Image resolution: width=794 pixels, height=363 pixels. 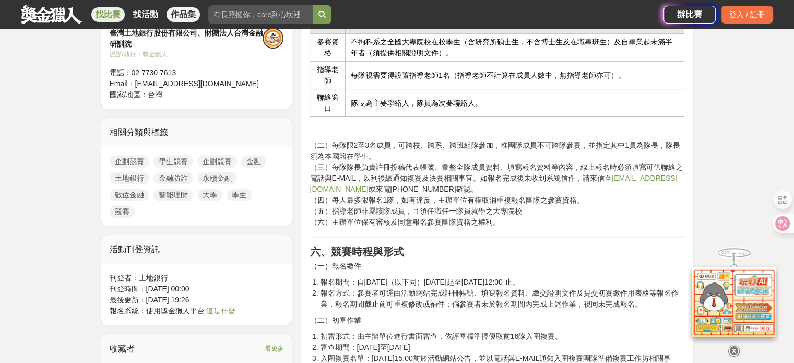 What do you see at coordinates (254, 161) in the screenshot?
I see `a: 金融` at bounding box center [254, 161].